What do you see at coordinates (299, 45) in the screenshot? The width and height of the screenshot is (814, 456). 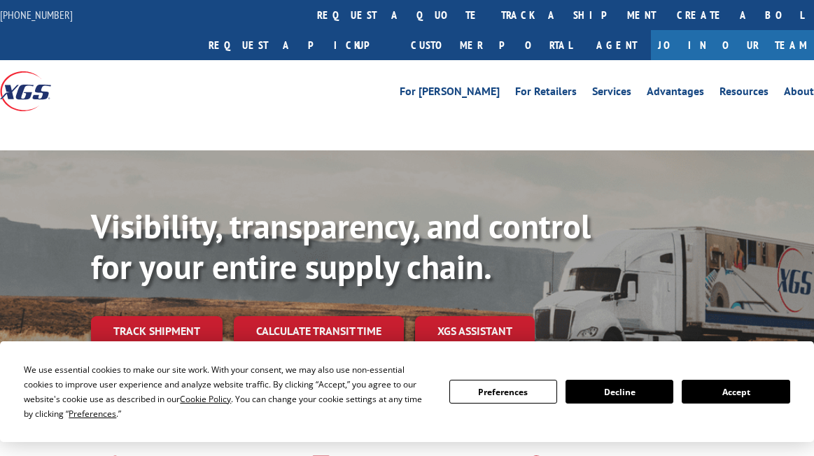 I see `a: Request a pickup` at bounding box center [299, 45].